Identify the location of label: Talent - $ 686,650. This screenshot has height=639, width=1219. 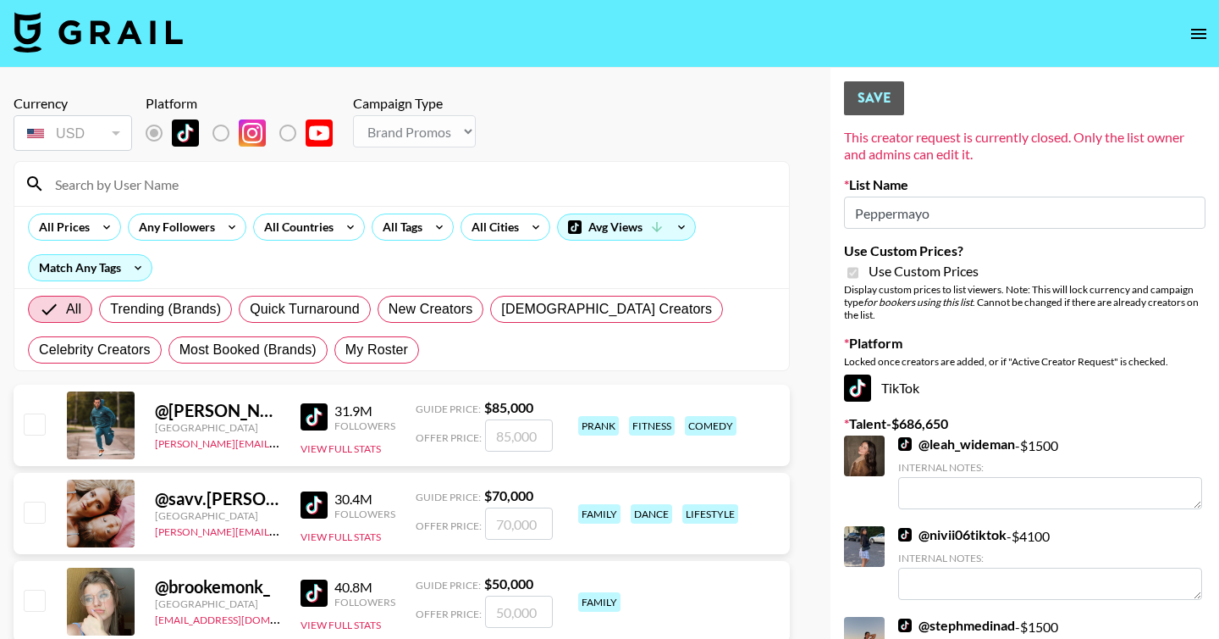
(1025, 423).